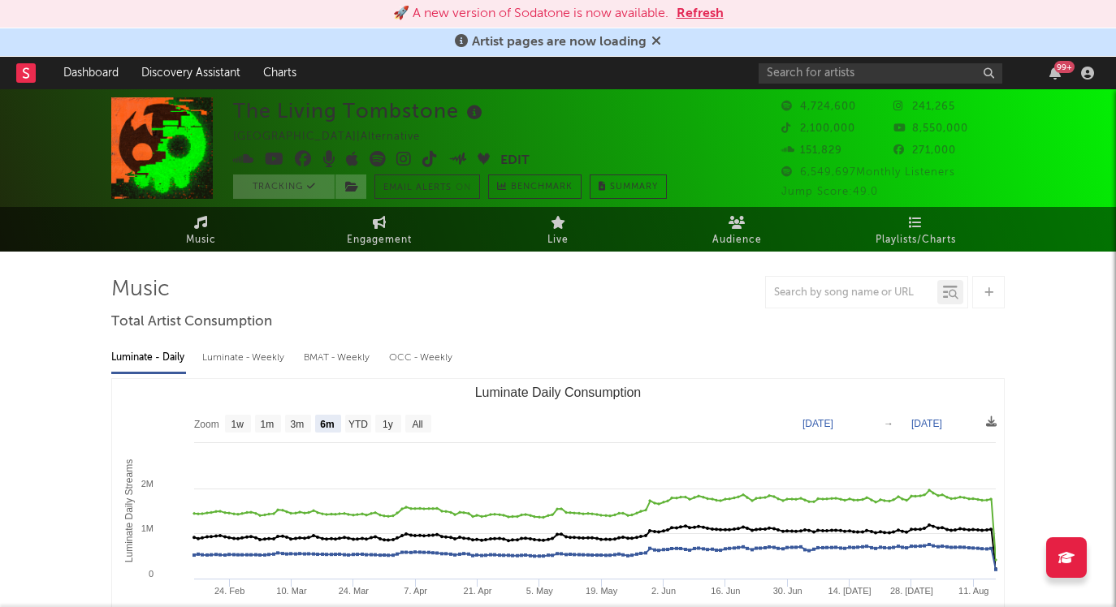 This screenshot has height=607, width=1116. Describe the element at coordinates (819, 106) in the screenshot. I see `span: 4,724,600` at that location.